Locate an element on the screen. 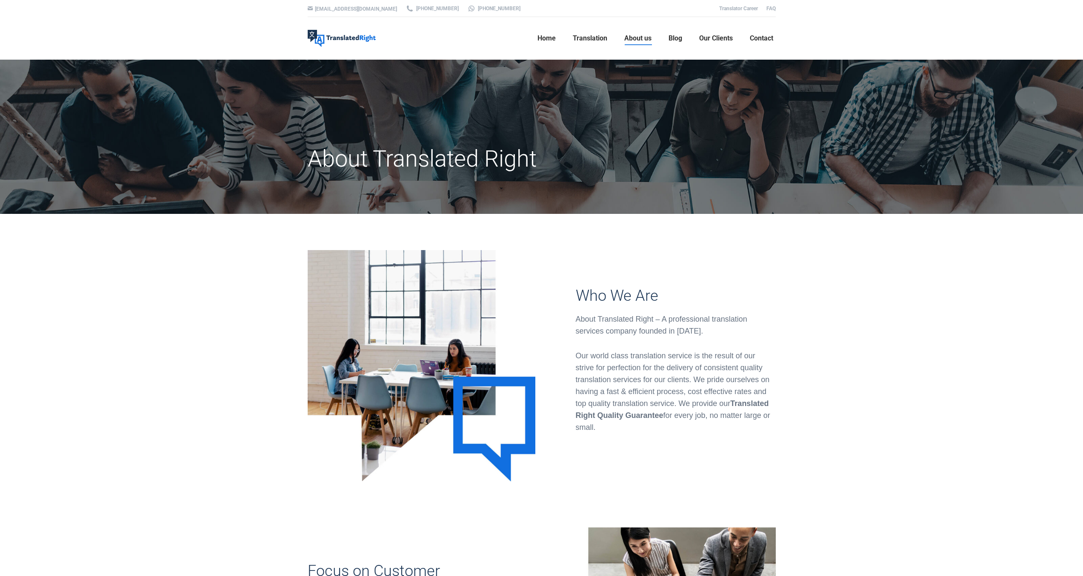 Image resolution: width=1083 pixels, height=576 pixels. a: Home is located at coordinates (547, 38).